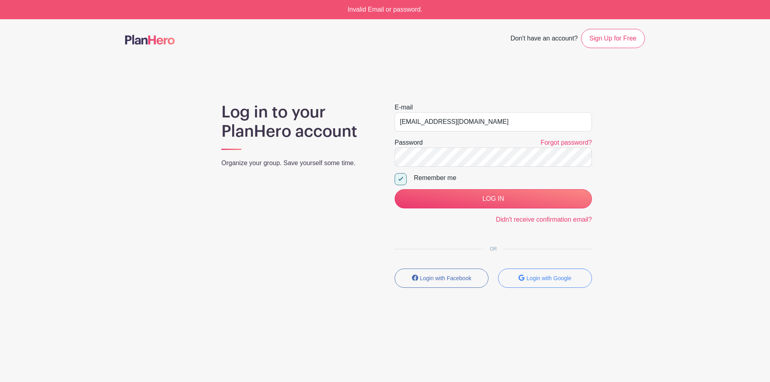 The width and height of the screenshot is (770, 382). What do you see at coordinates (493, 199) in the screenshot?
I see `input: LOG IN` at bounding box center [493, 199].